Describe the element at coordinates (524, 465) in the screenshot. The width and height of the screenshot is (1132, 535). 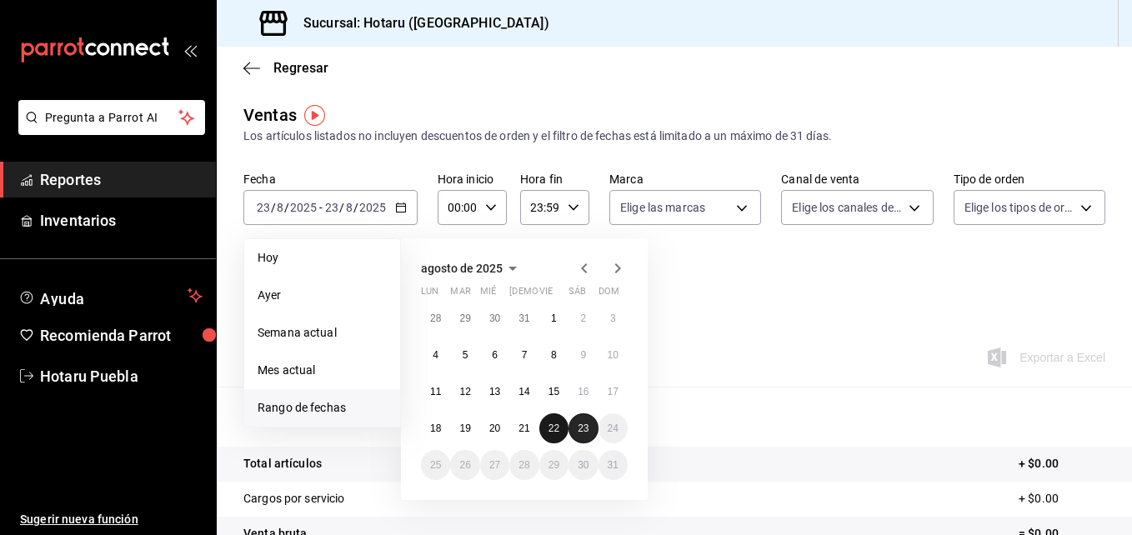
I see `abbr: 28 de agosto de 2025` at that location.